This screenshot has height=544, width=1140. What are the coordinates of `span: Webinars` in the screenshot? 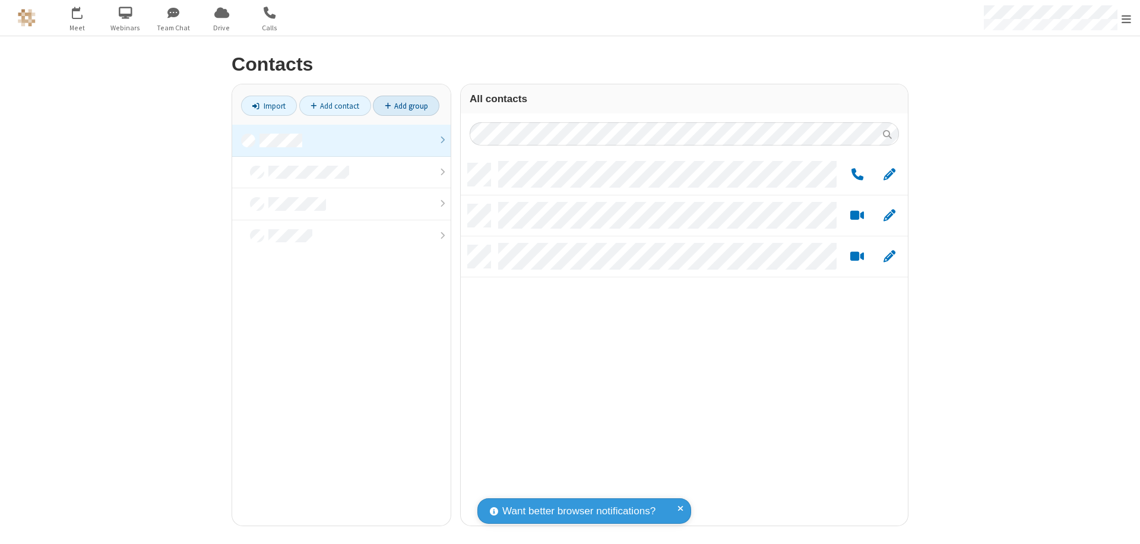 It's located at (125, 28).